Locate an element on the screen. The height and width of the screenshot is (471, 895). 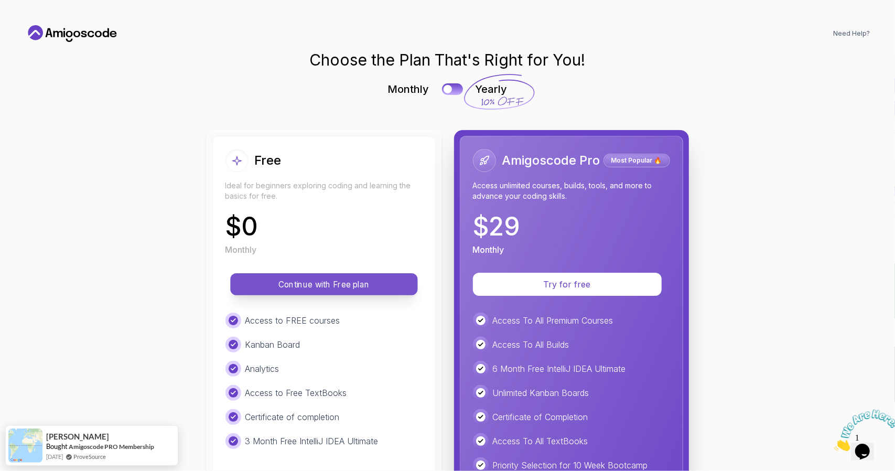
h2: Free is located at coordinates (268, 160).